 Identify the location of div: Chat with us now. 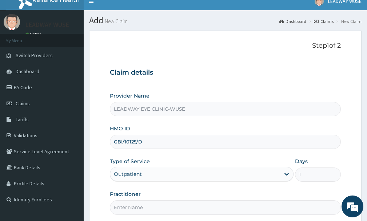
(80, 45).